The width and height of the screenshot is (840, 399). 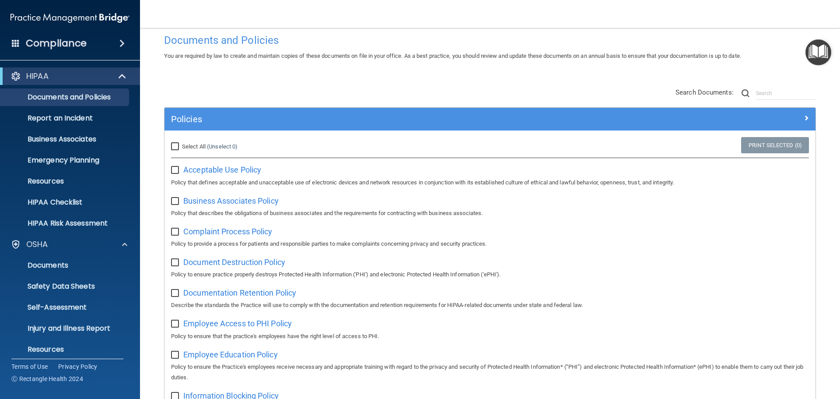 What do you see at coordinates (69, 76) in the screenshot?
I see `a: HIPAA` at bounding box center [69, 76].